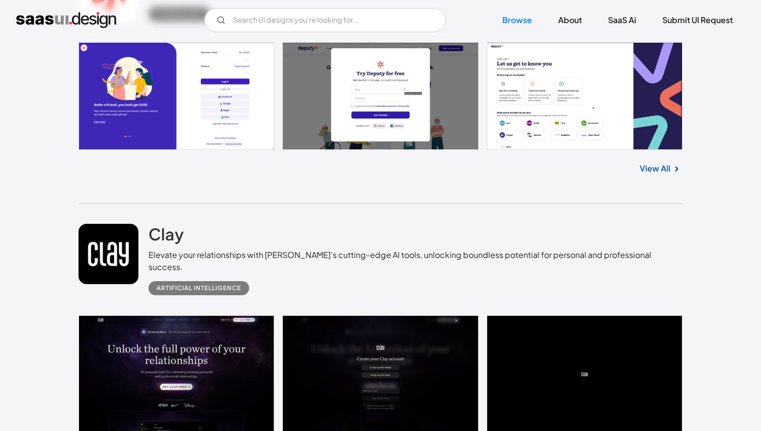  Describe the element at coordinates (166, 234) in the screenshot. I see `h2: Clay` at that location.